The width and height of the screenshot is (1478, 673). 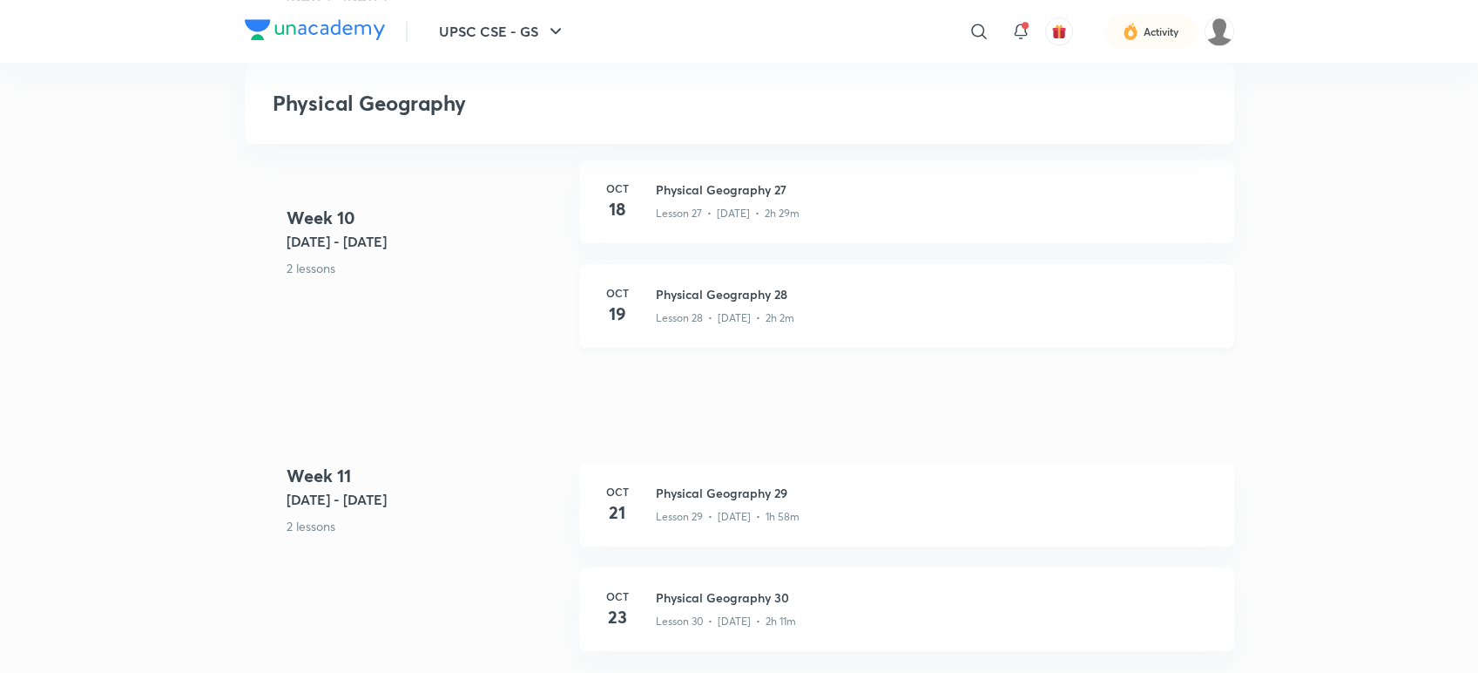 I want to click on img: avatar, so click(x=1059, y=31).